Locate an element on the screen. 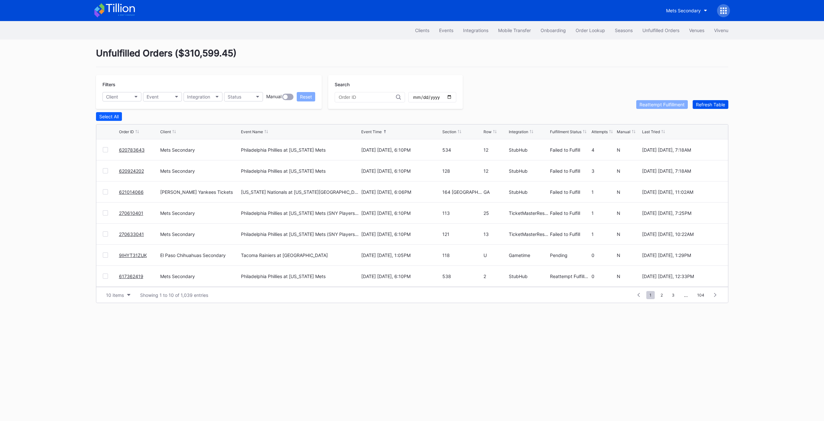 This screenshot has height=421, width=824. div: Row is located at coordinates (487, 132).